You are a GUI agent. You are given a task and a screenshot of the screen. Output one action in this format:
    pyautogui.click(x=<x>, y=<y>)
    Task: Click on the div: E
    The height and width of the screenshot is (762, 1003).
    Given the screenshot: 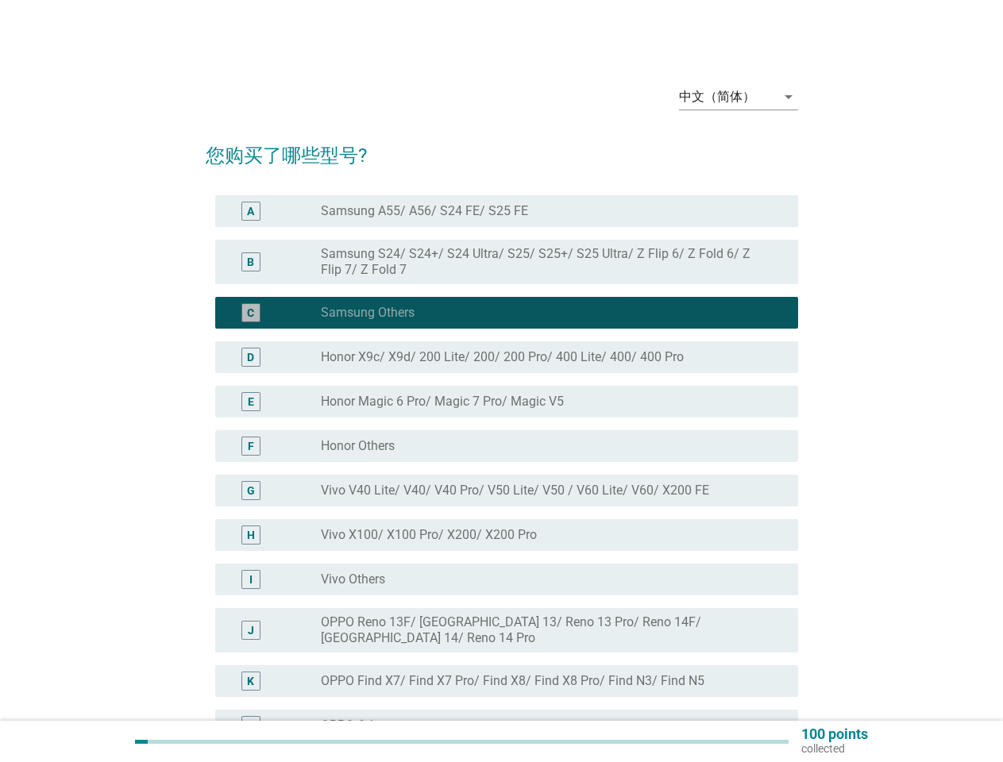 What is the action you would take?
    pyautogui.click(x=251, y=402)
    